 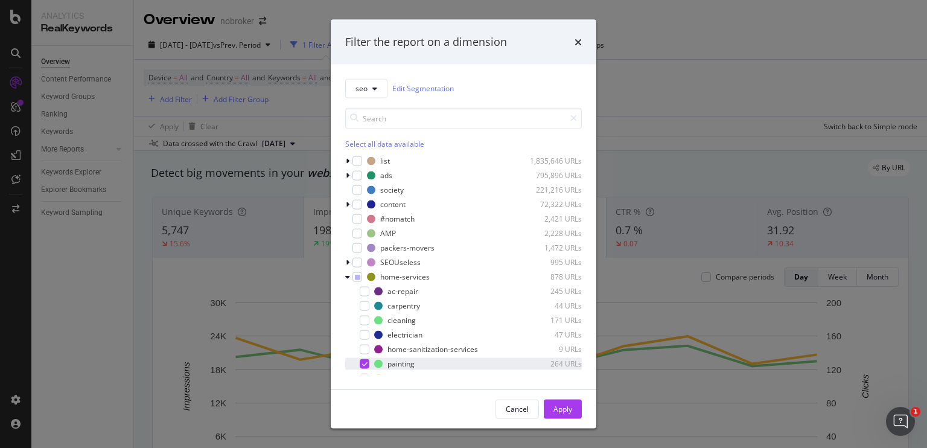 I want to click on div: 9 URLs, so click(x=552, y=349).